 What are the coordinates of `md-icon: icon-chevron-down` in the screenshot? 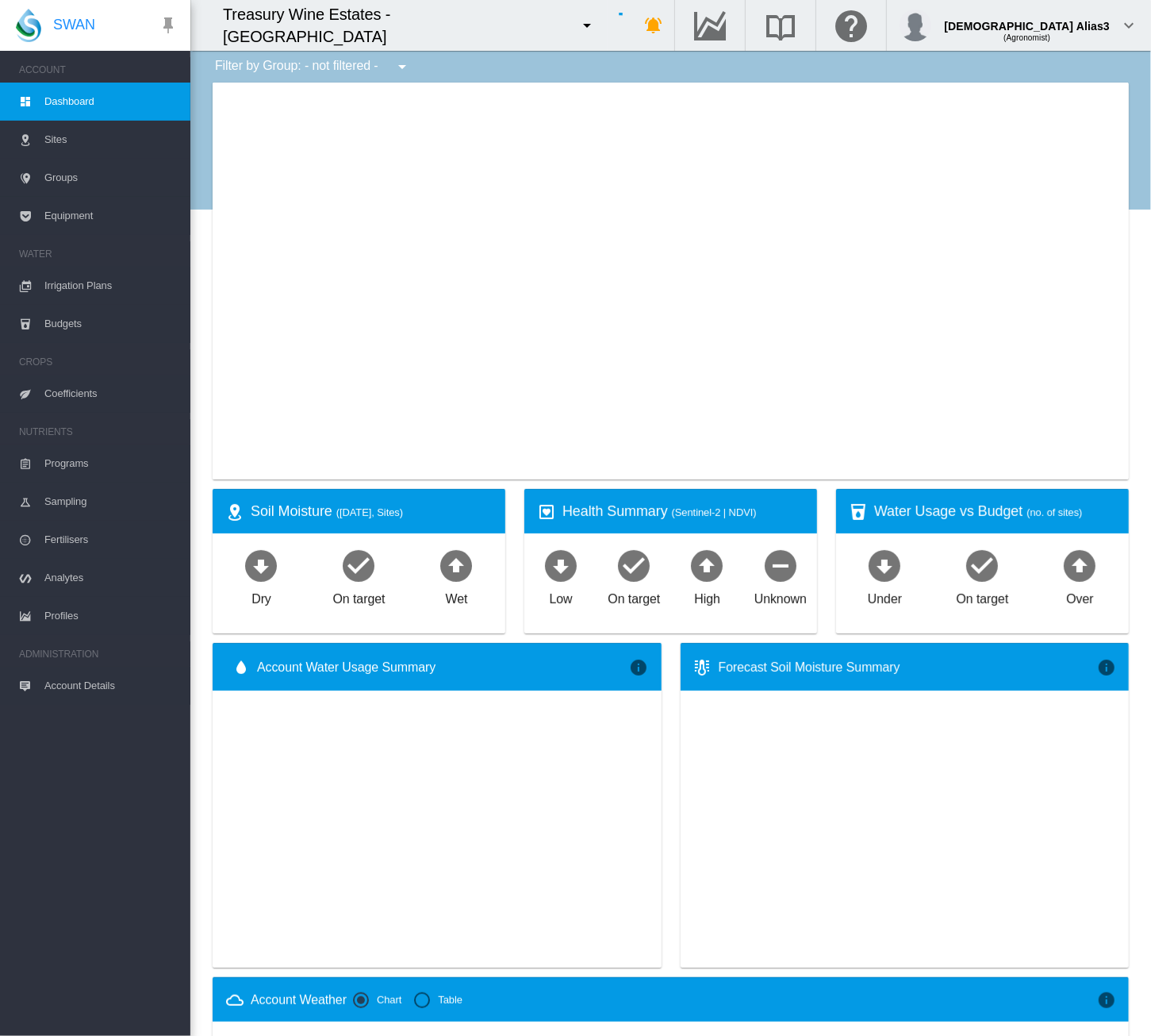 It's located at (1129, 26).